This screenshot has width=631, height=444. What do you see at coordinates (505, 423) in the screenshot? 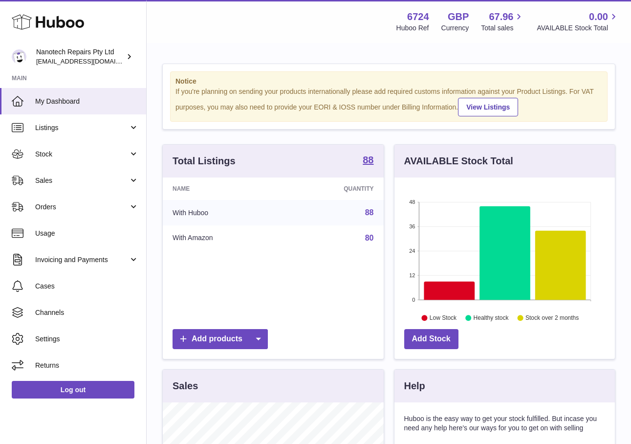
I see `p: Huboo is the easy way to get your stock fulfilled. But incase you need any help here's our ways f...` at bounding box center [505, 423].